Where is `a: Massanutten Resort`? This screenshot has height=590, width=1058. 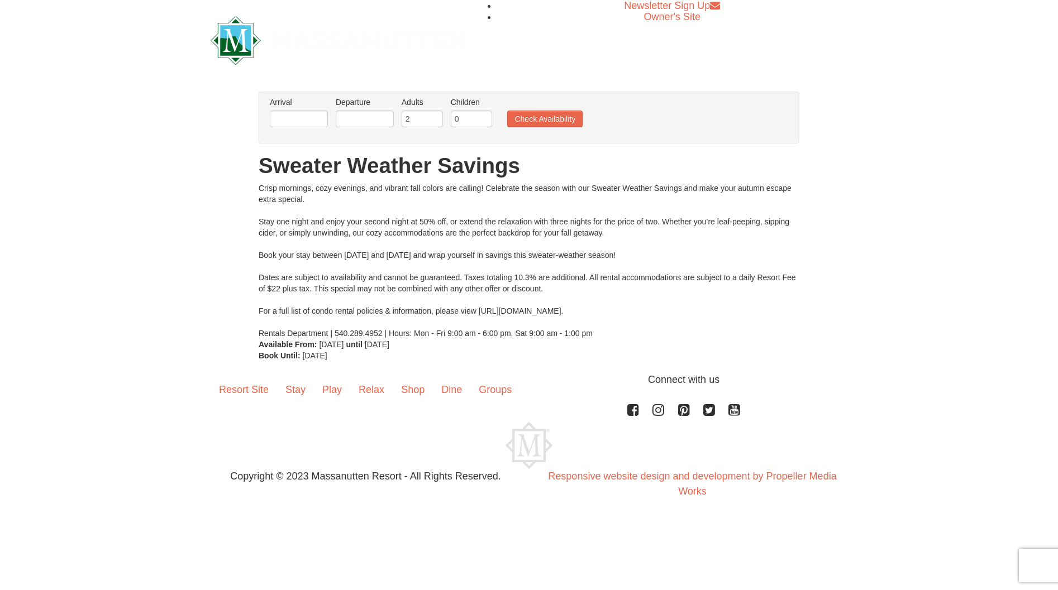
a: Massanutten Resort is located at coordinates (338, 39).